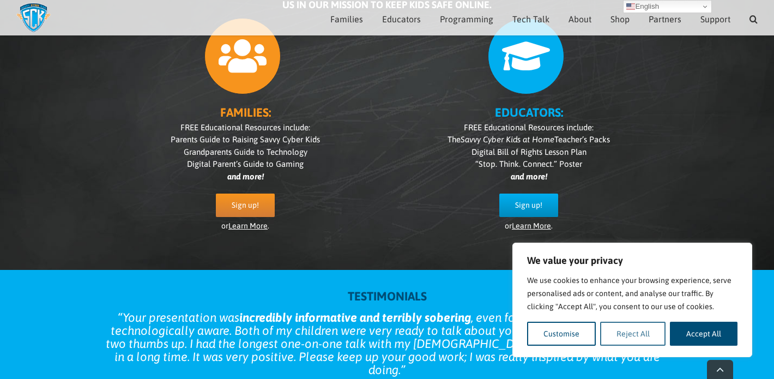 The image size is (774, 379). What do you see at coordinates (387, 343) in the screenshot?
I see `blockquote: Your presentation was , even for me who thinks he’s pretty technologically aware. Both of my chil...` at bounding box center [387, 343].